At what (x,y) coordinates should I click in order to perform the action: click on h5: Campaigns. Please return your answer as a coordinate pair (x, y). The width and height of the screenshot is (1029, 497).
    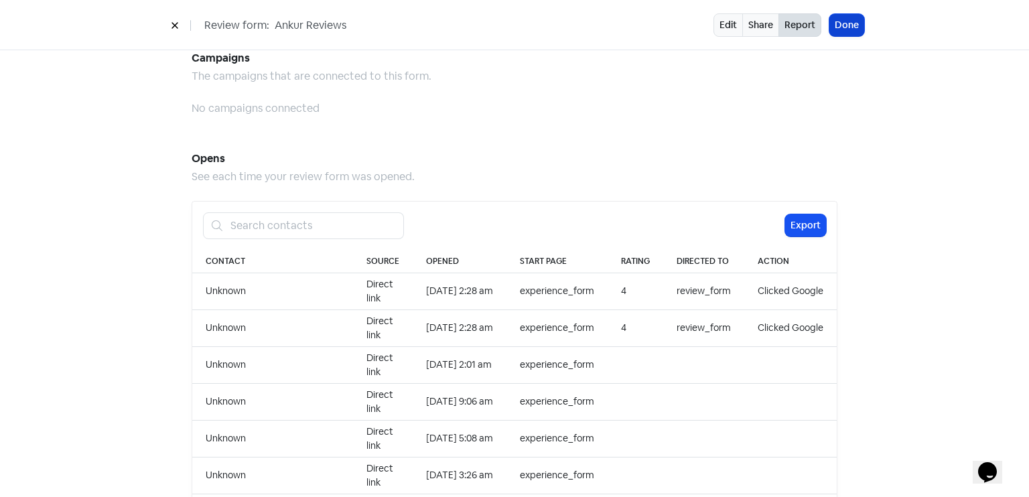
    Looking at the image, I should click on (515, 58).